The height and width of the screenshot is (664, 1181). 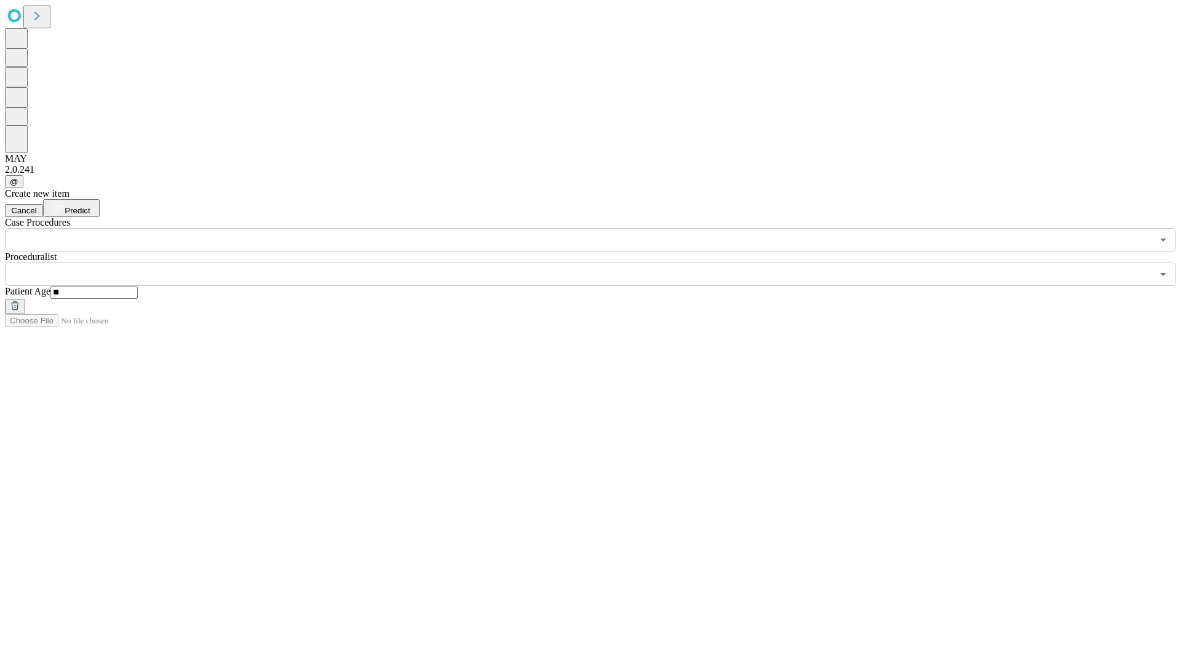 What do you see at coordinates (71, 208) in the screenshot?
I see `button: Predict` at bounding box center [71, 208].